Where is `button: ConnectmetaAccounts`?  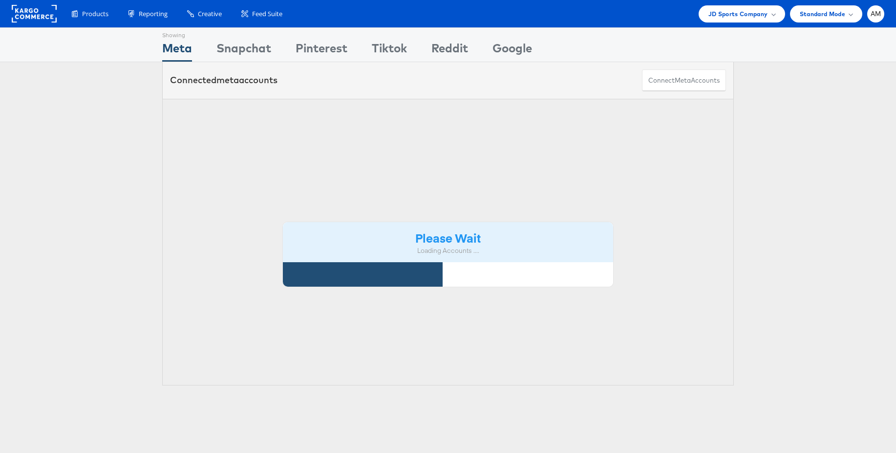
button: ConnectmetaAccounts is located at coordinates (684, 80).